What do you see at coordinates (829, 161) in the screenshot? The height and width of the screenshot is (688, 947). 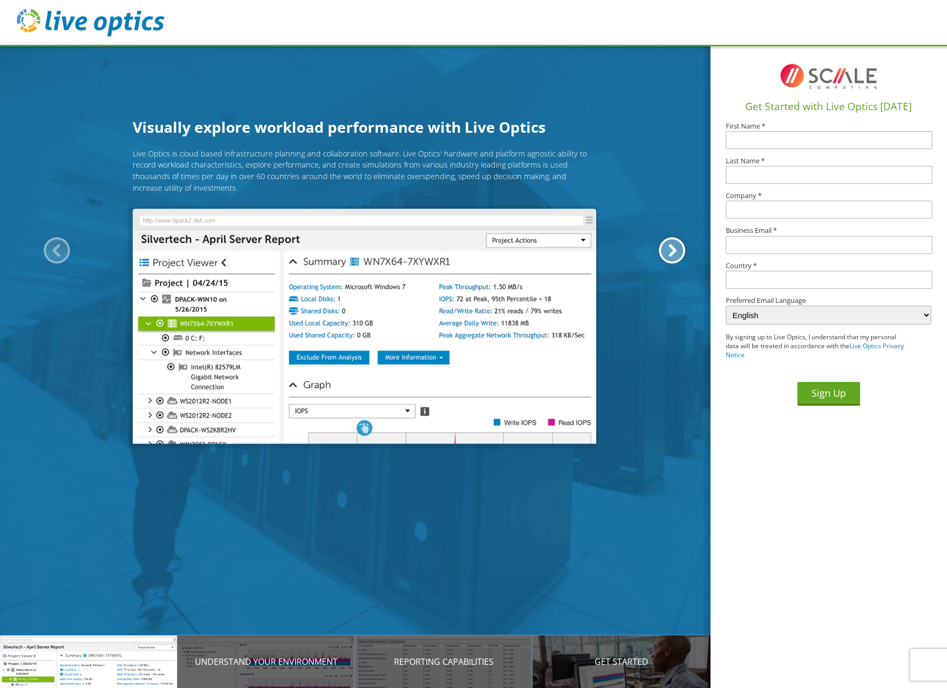 I see `label: Last Name *` at bounding box center [829, 161].